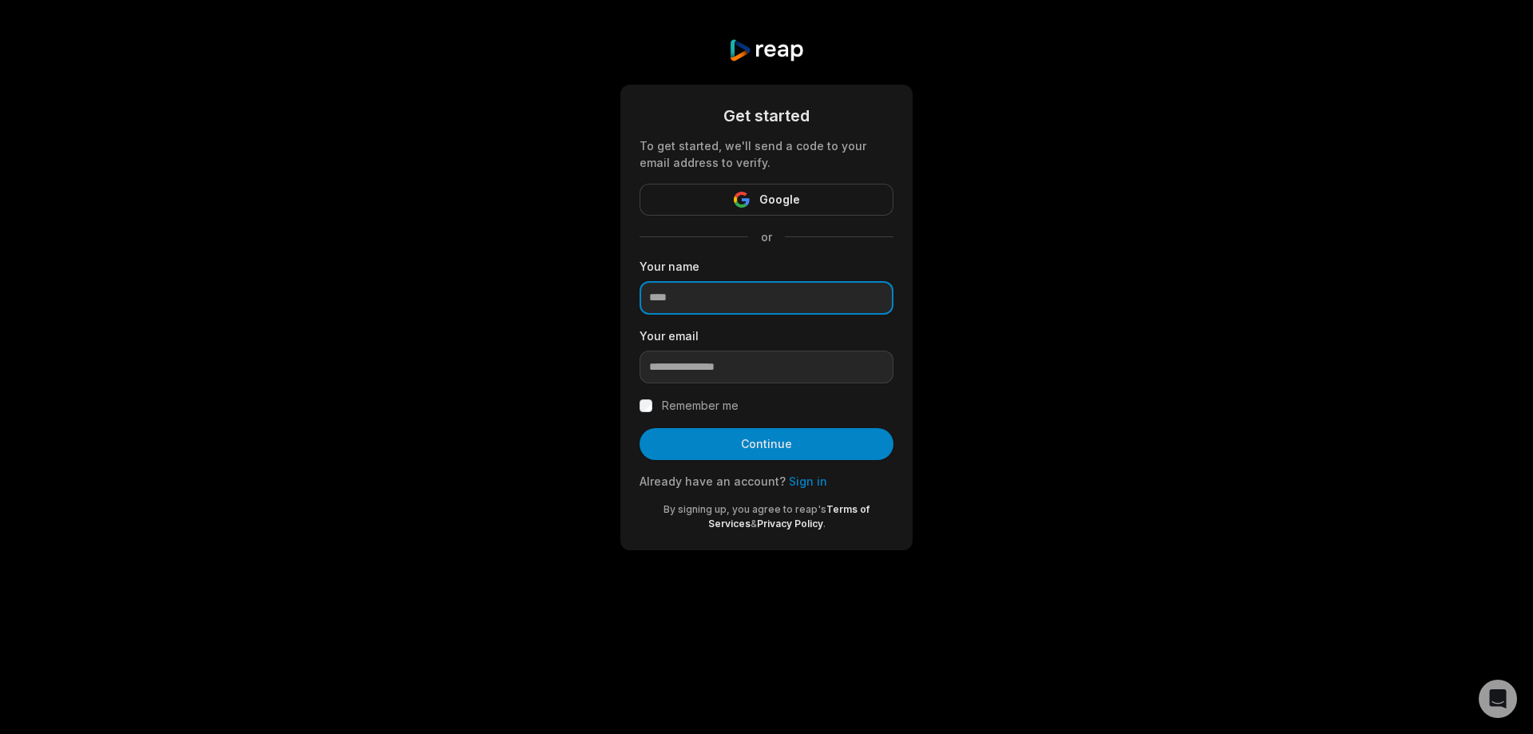  Describe the element at coordinates (767, 266) in the screenshot. I see `label: Your name` at that location.